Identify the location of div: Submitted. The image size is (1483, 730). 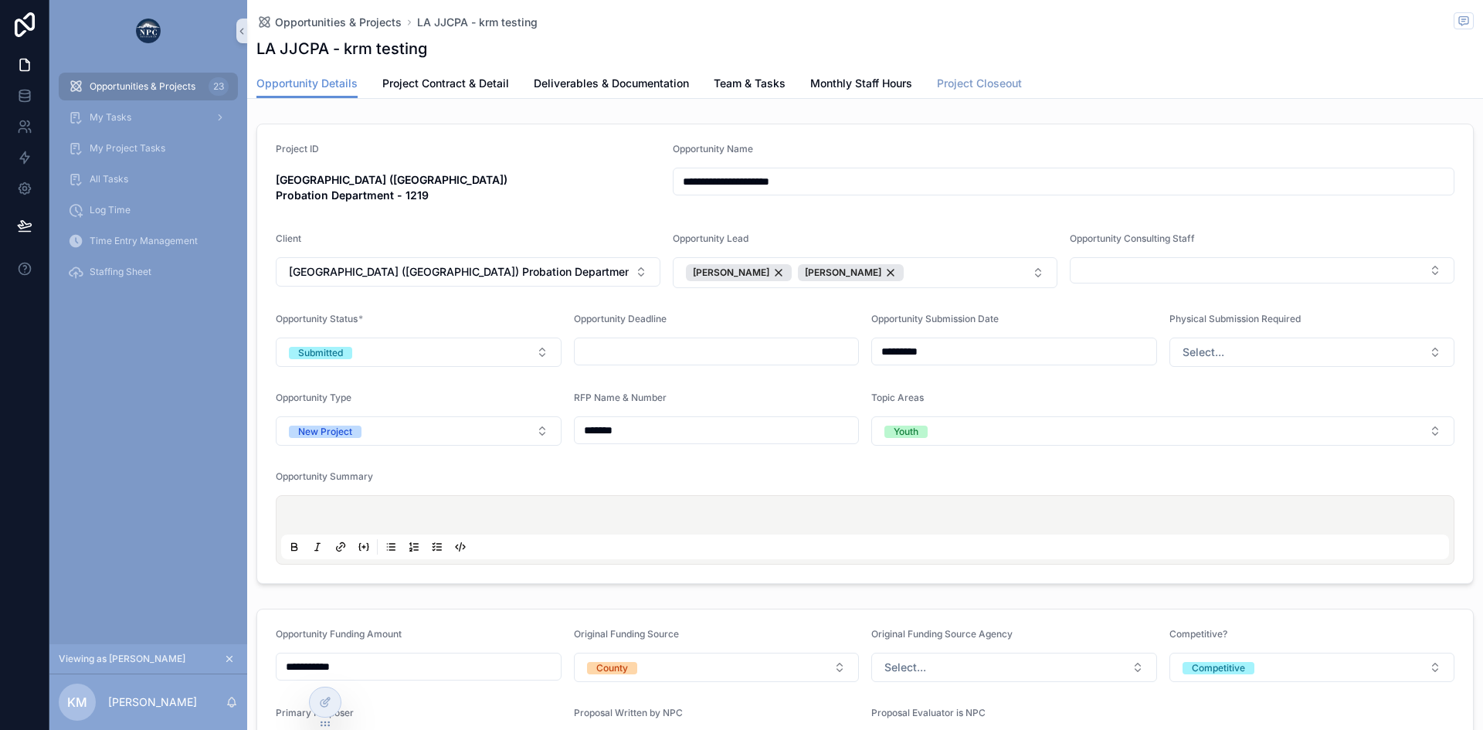
(320, 353).